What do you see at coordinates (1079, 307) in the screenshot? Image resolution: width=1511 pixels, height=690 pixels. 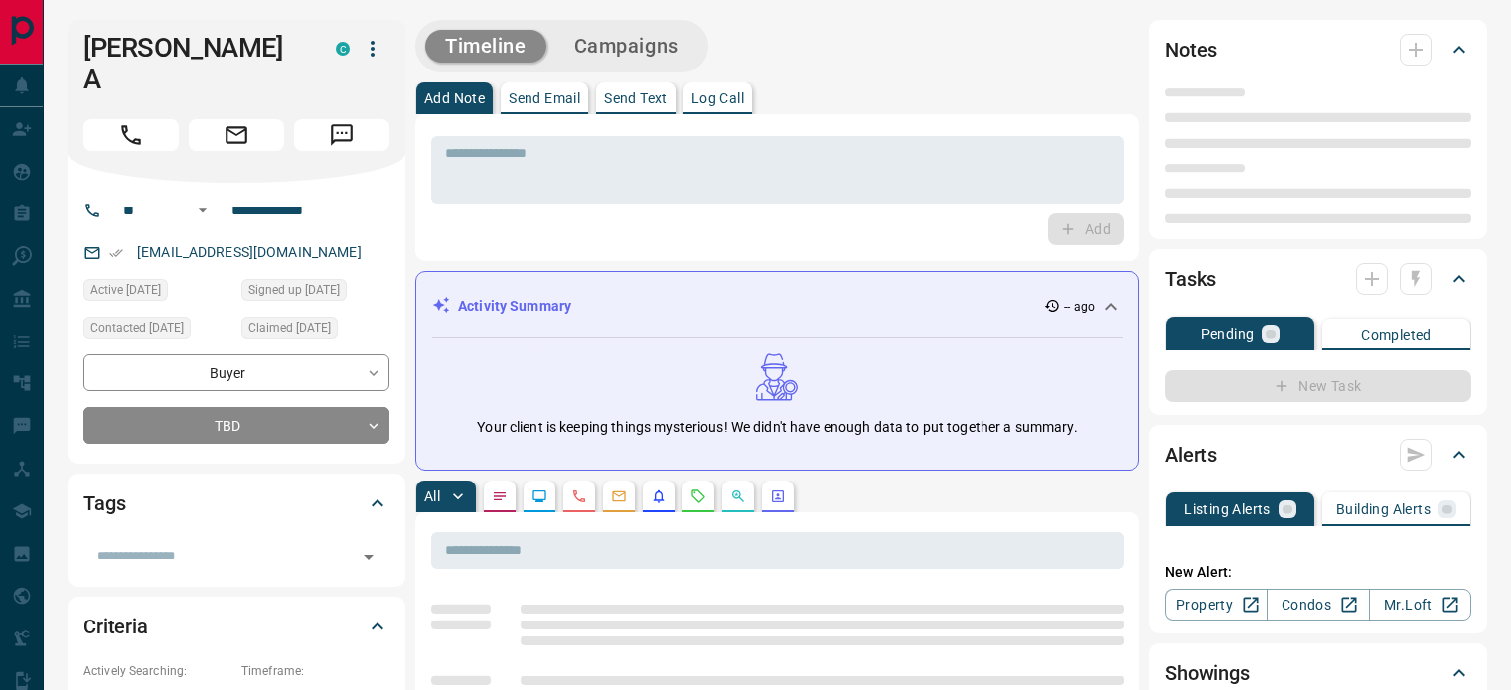 I see `p: -- ago` at bounding box center [1079, 307].